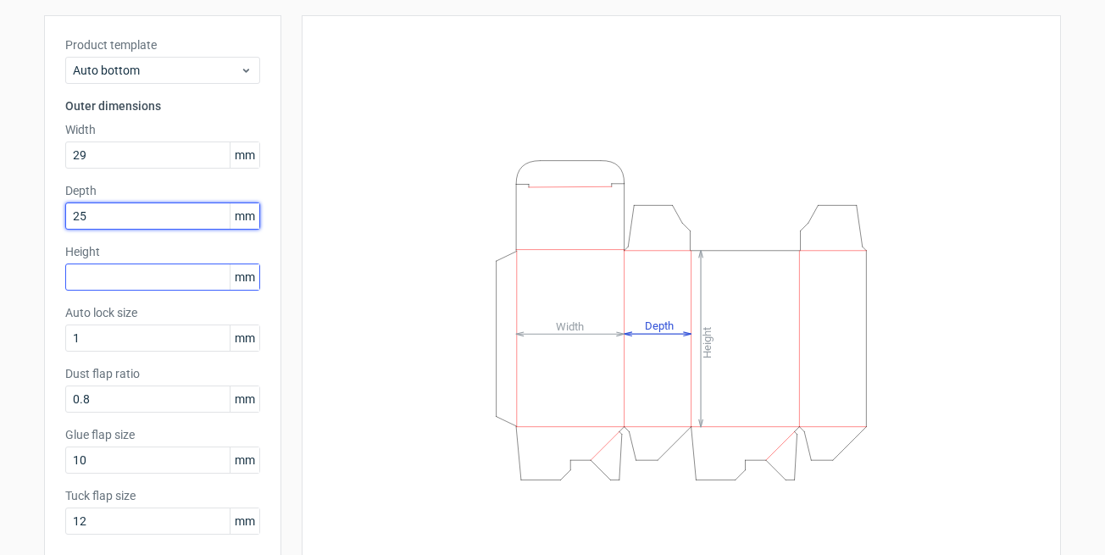 This screenshot has width=1105, height=555. I want to click on label: Width, so click(163, 130).